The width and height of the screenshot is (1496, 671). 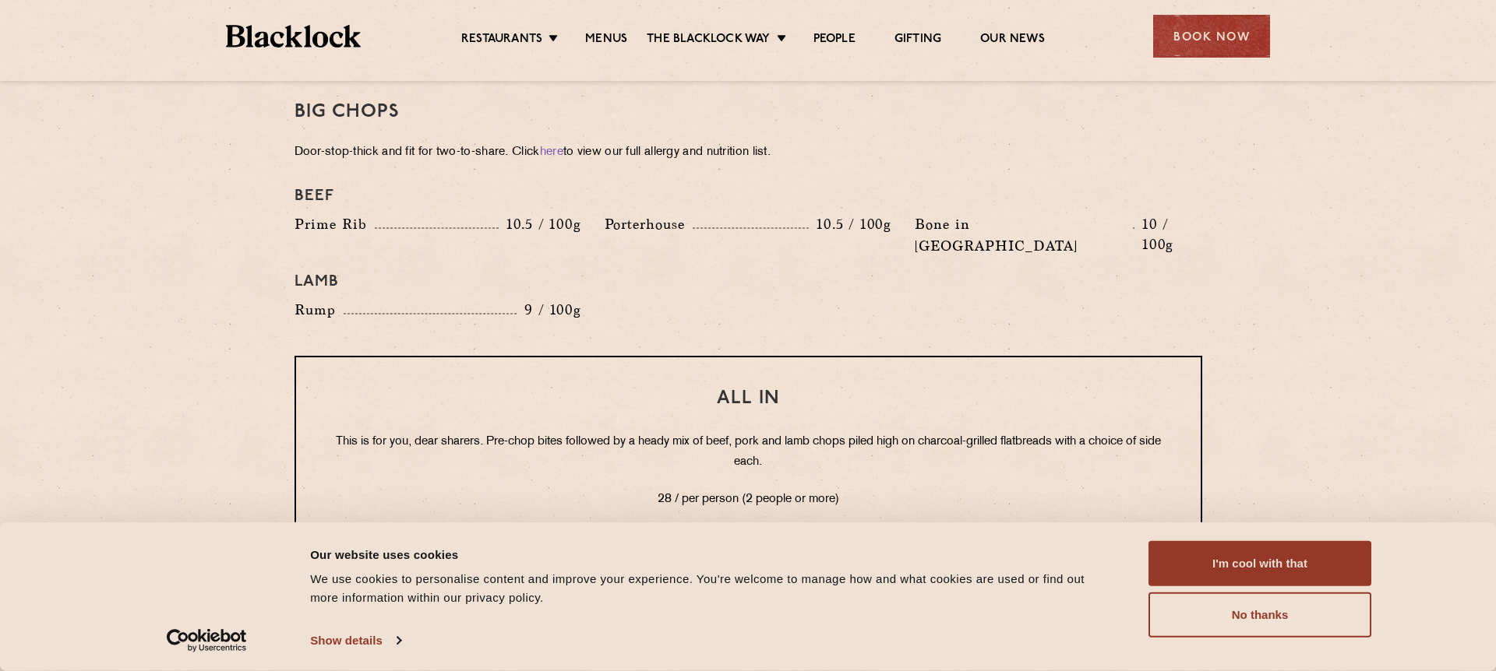 I want to click on a: The Blacklock Way, so click(x=708, y=41).